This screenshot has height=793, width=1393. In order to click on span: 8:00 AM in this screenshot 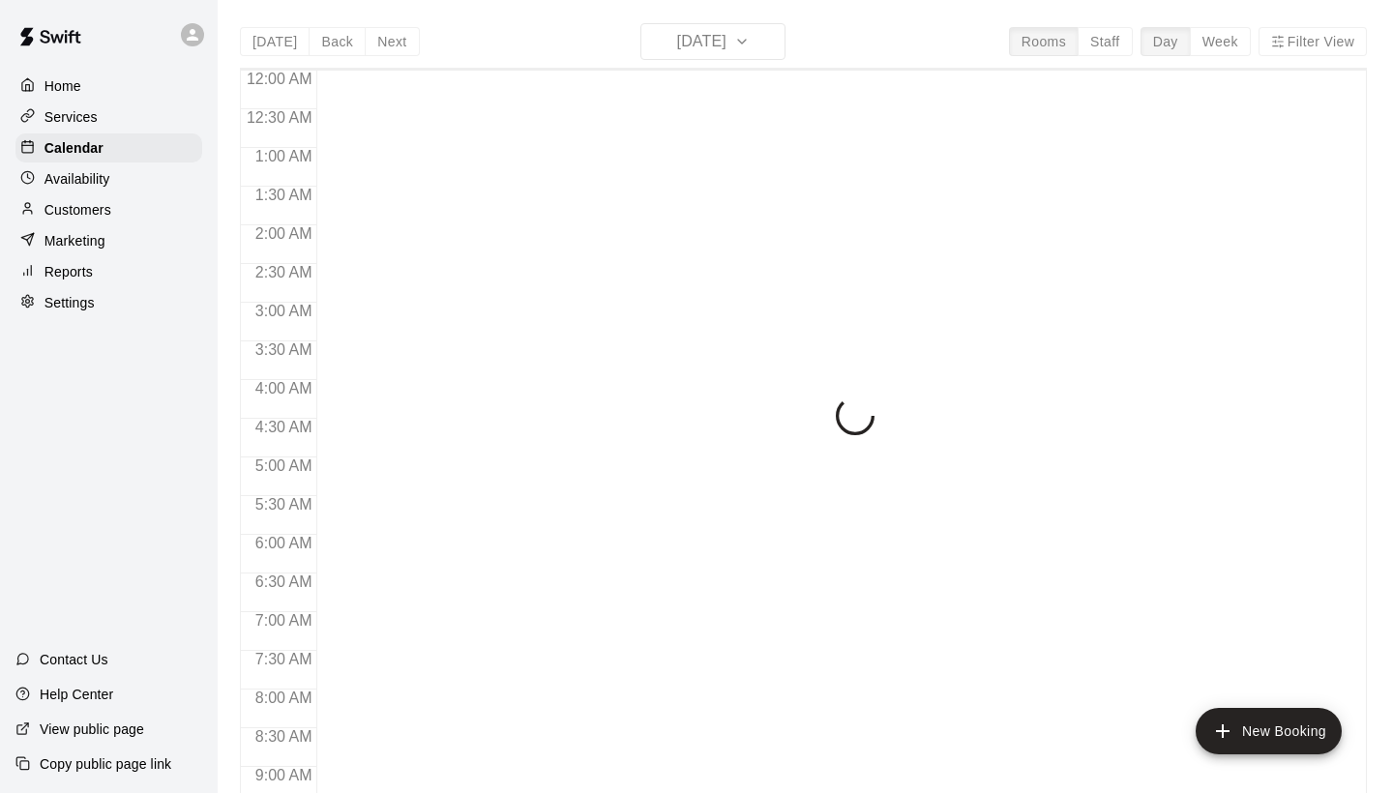, I will do `click(283, 698)`.